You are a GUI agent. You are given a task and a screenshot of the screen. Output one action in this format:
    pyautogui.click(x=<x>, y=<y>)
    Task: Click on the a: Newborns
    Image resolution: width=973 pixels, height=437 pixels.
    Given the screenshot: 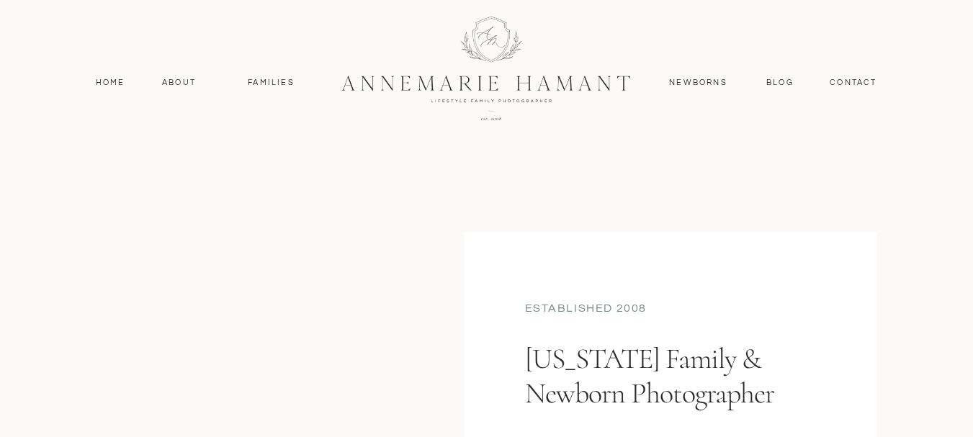 What is the action you would take?
    pyautogui.click(x=699, y=83)
    